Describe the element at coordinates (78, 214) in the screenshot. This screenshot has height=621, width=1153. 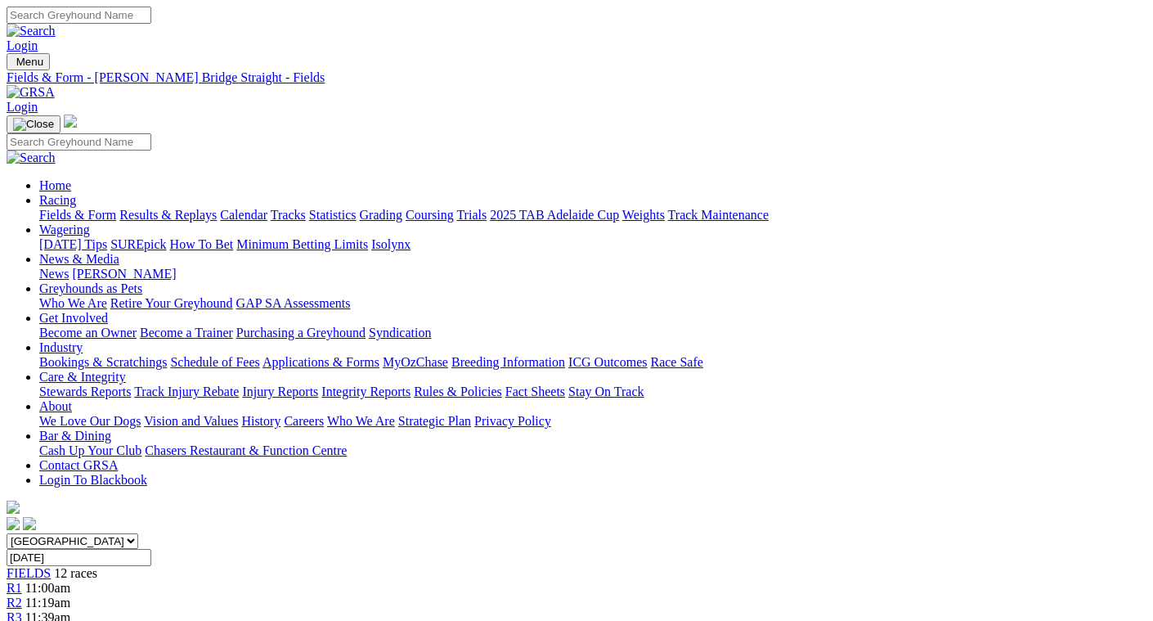
I see `a: Fields & Form` at that location.